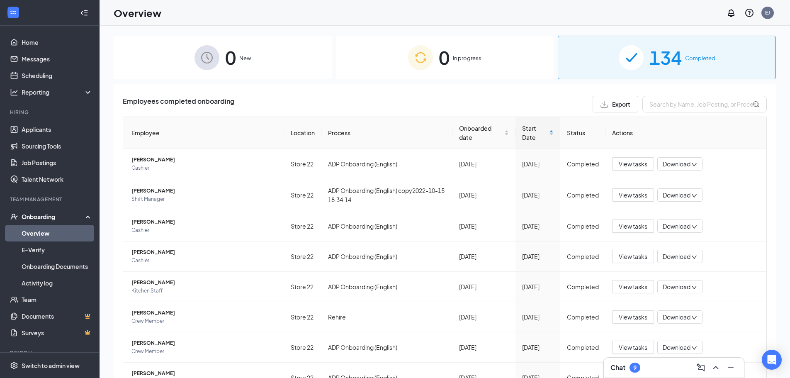 The width and height of the screenshot is (790, 378). What do you see at coordinates (731, 368) in the screenshot?
I see `svg: Minimize` at bounding box center [731, 368].